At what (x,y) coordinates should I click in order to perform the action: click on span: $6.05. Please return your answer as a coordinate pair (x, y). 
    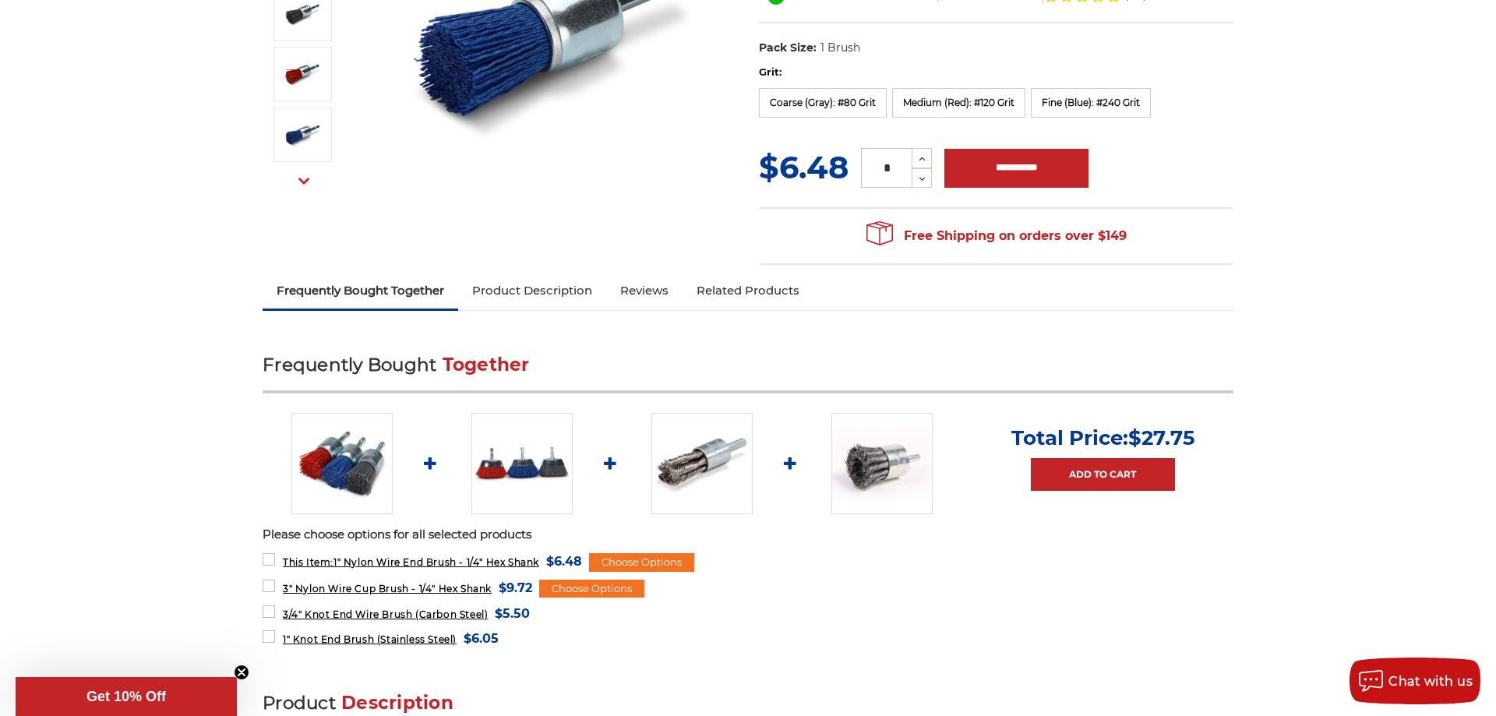
    Looking at the image, I should click on (481, 638).